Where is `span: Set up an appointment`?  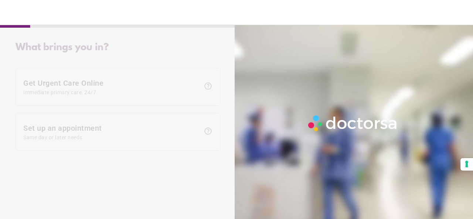
span: Set up an appointment is located at coordinates (112, 132).